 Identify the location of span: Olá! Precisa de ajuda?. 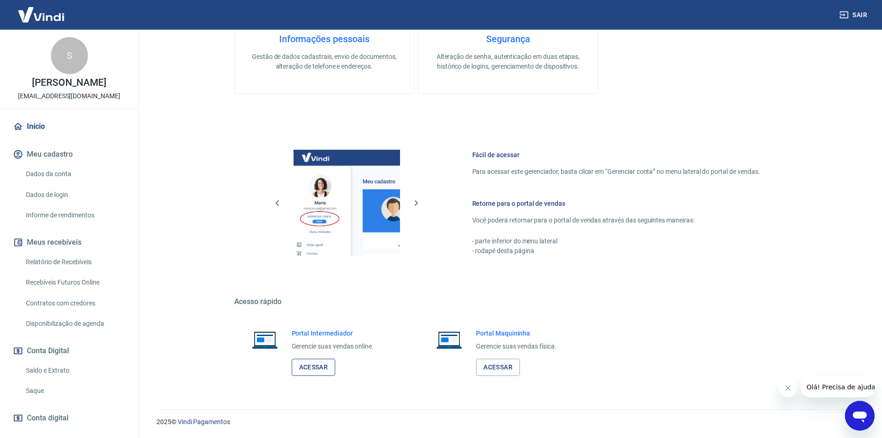
(42, 10).